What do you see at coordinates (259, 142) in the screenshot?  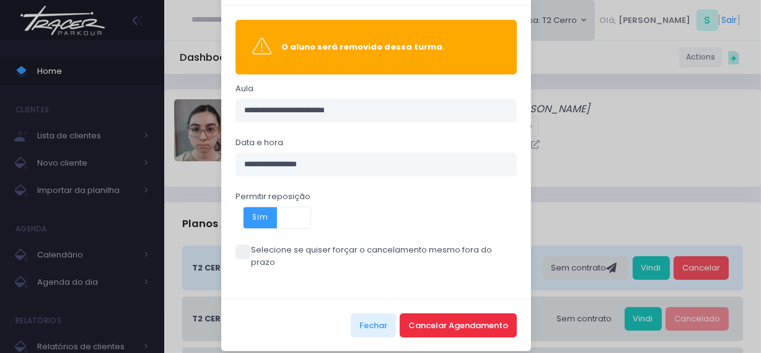 I see `label: Data e hora` at bounding box center [259, 142].